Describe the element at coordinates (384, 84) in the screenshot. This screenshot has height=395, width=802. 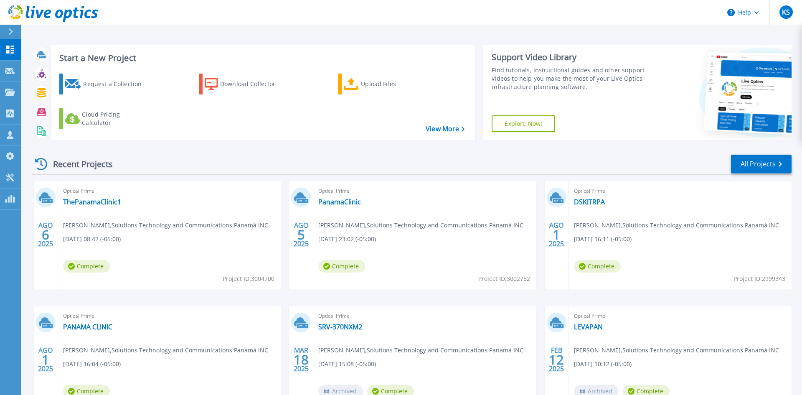
I see `a: Upload Files` at that location.